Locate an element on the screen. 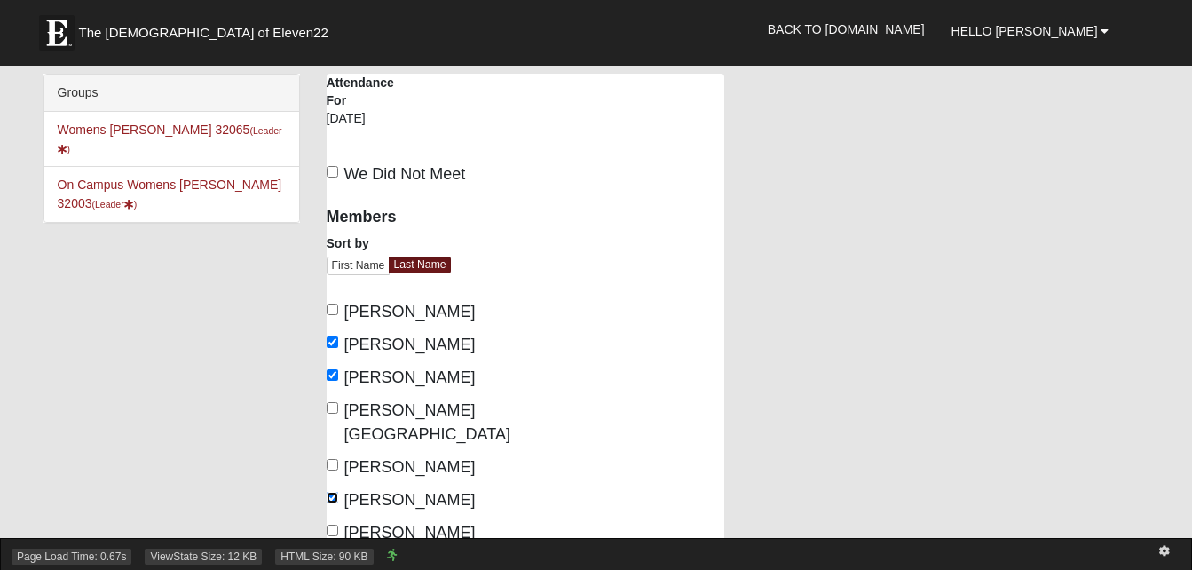 The width and height of the screenshot is (1192, 570). a: Page Properties (Alt+P) is located at coordinates (1164, 551).